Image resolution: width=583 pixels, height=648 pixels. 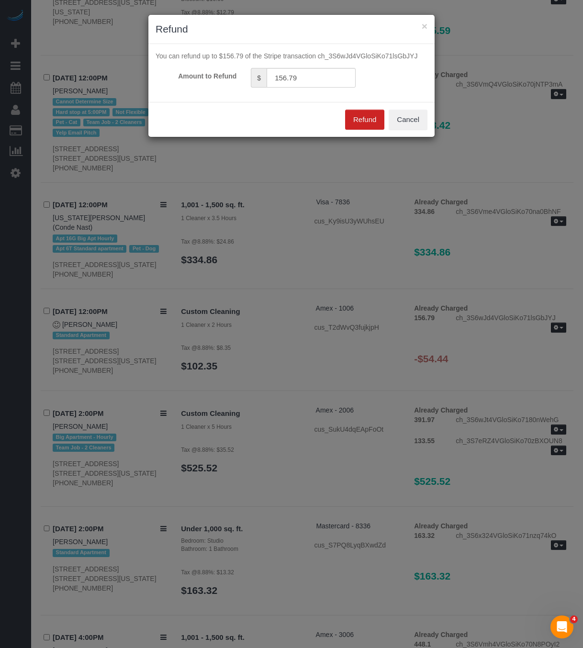 I want to click on input: Amount to Refund, so click(x=311, y=78).